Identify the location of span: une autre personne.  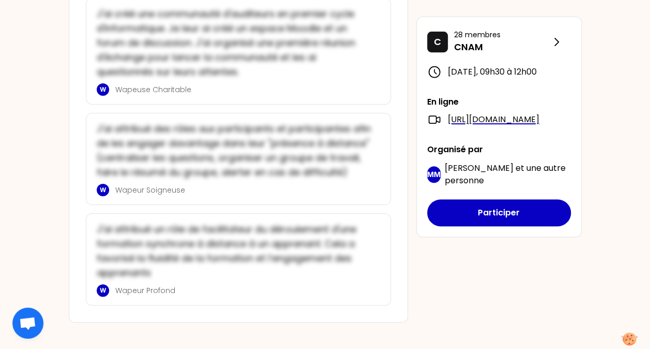
(505, 174).